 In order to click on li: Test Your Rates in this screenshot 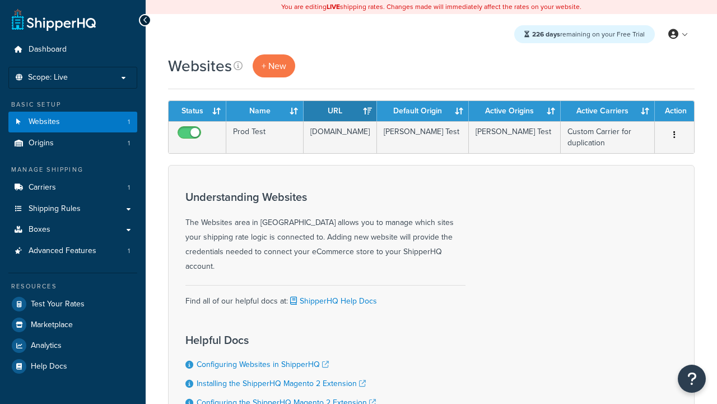, I will do `click(73, 304)`.